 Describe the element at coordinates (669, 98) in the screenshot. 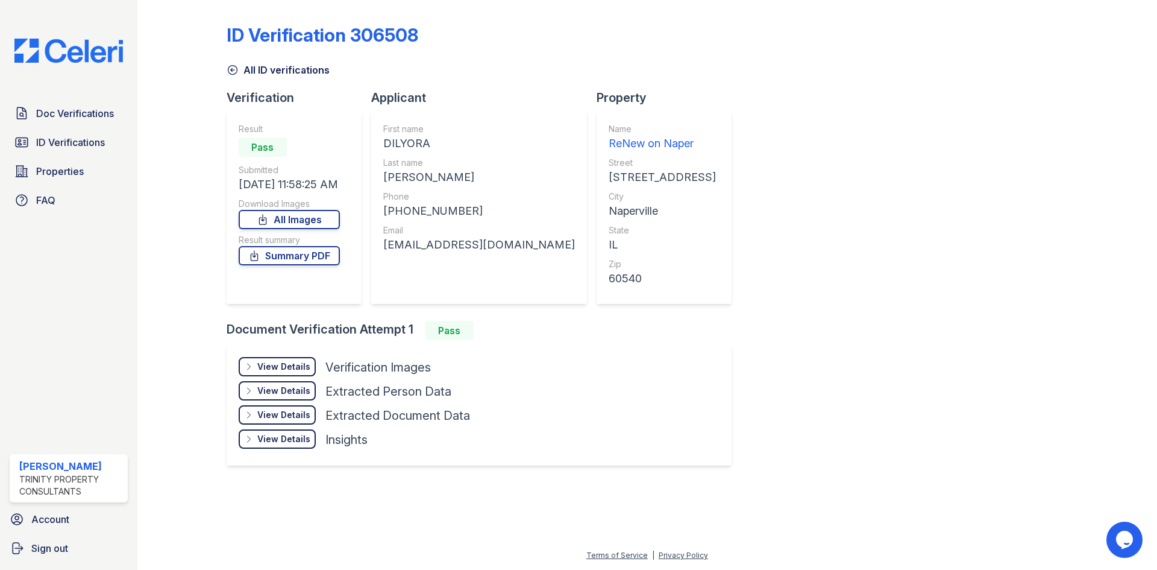

I see `div: Property` at that location.